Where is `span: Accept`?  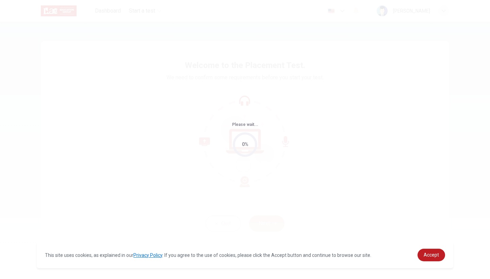 span: Accept is located at coordinates (431, 255).